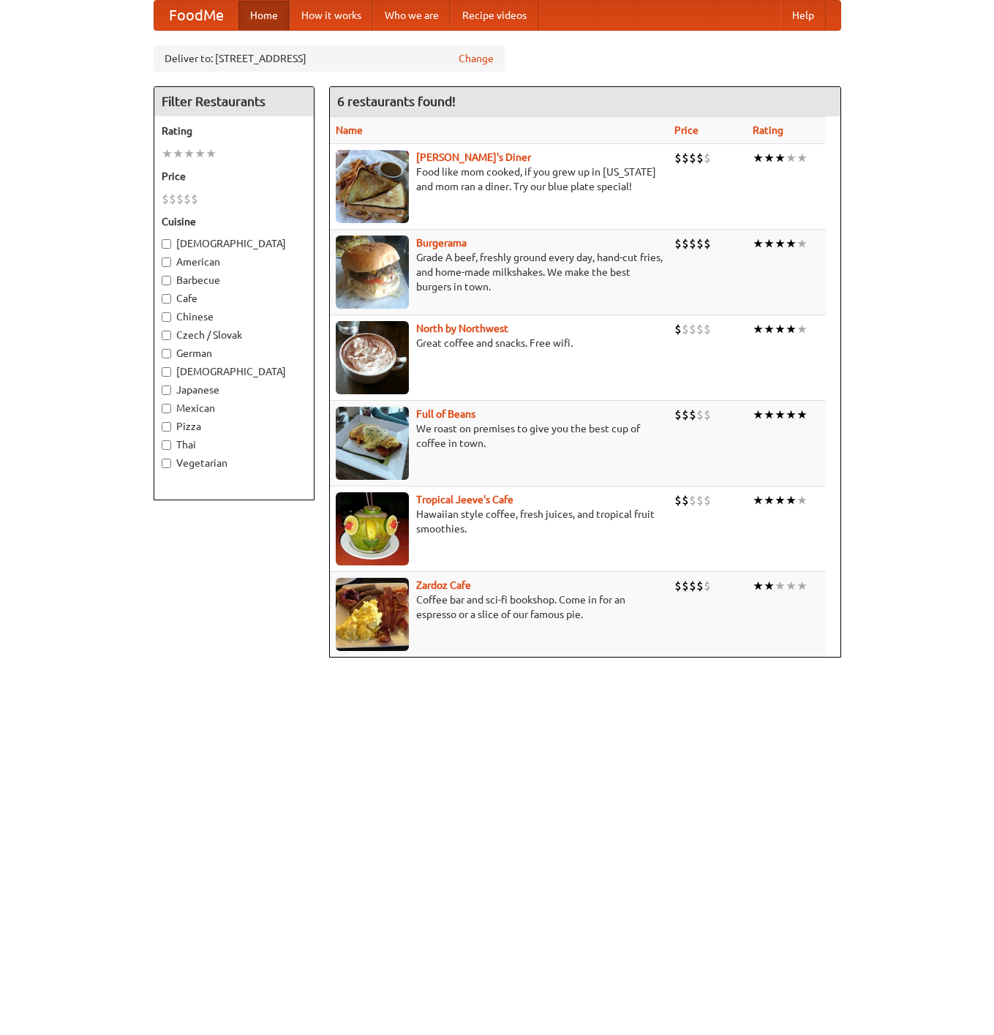  Describe the element at coordinates (349, 130) in the screenshot. I see `a: Name` at that location.